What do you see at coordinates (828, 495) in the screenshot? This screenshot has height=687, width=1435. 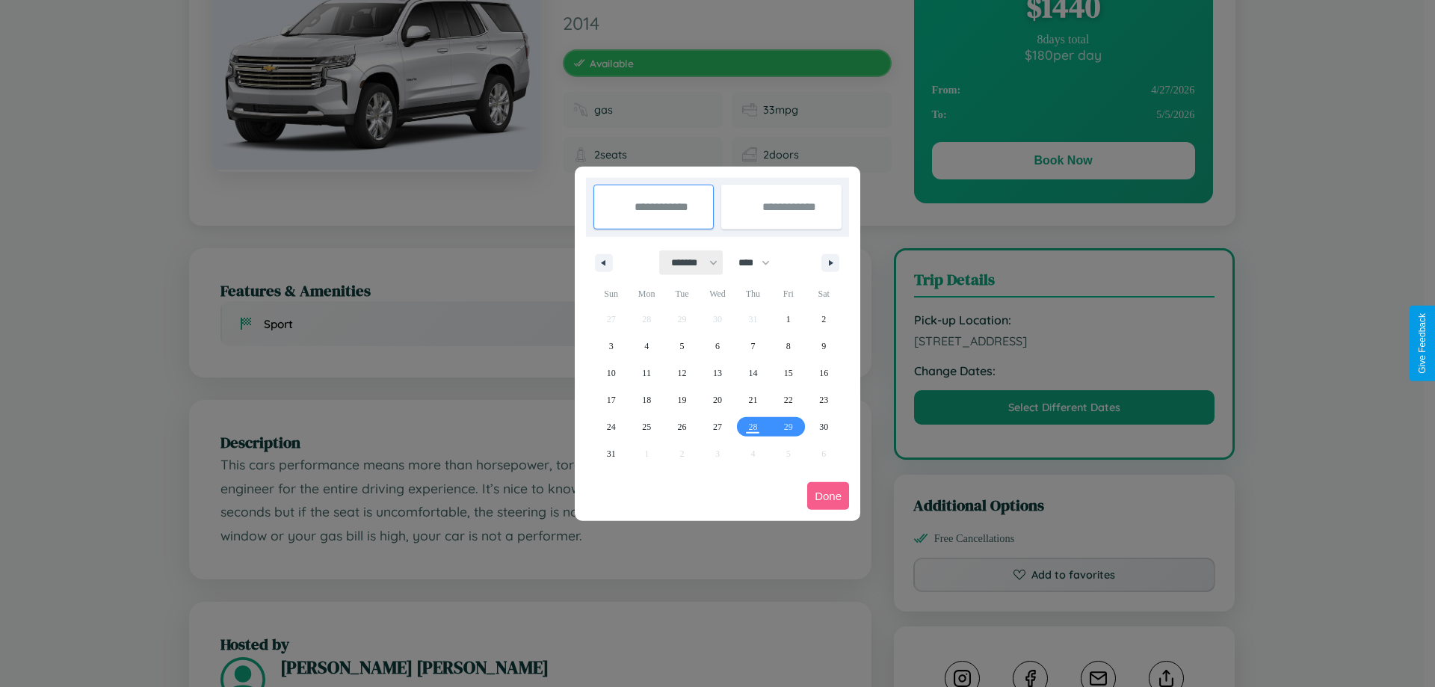 I see `button: Done` at bounding box center [828, 495].